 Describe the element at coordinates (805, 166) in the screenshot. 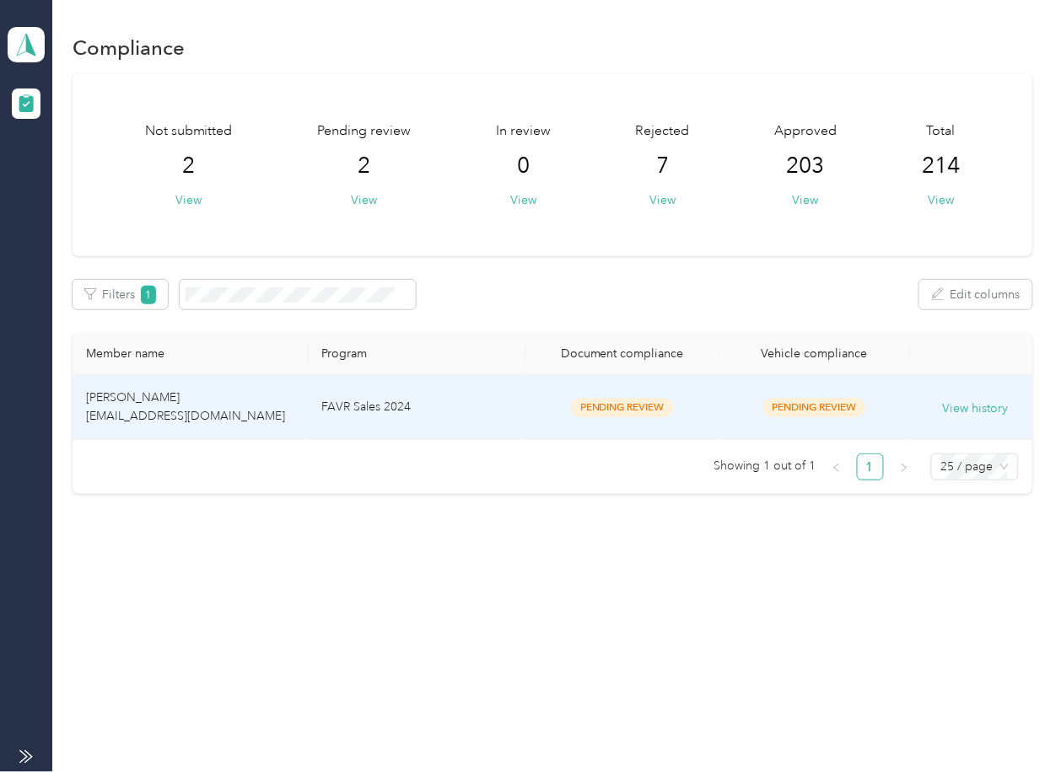

I see `span: 203` at that location.